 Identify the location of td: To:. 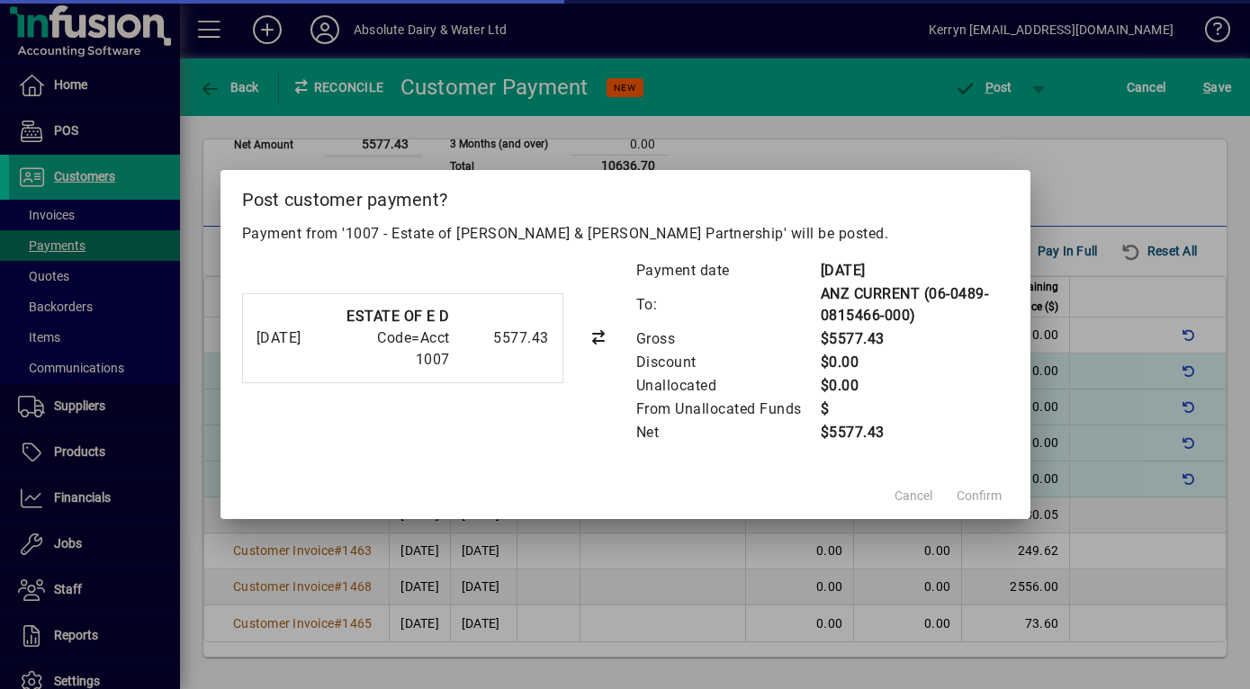
(727, 305).